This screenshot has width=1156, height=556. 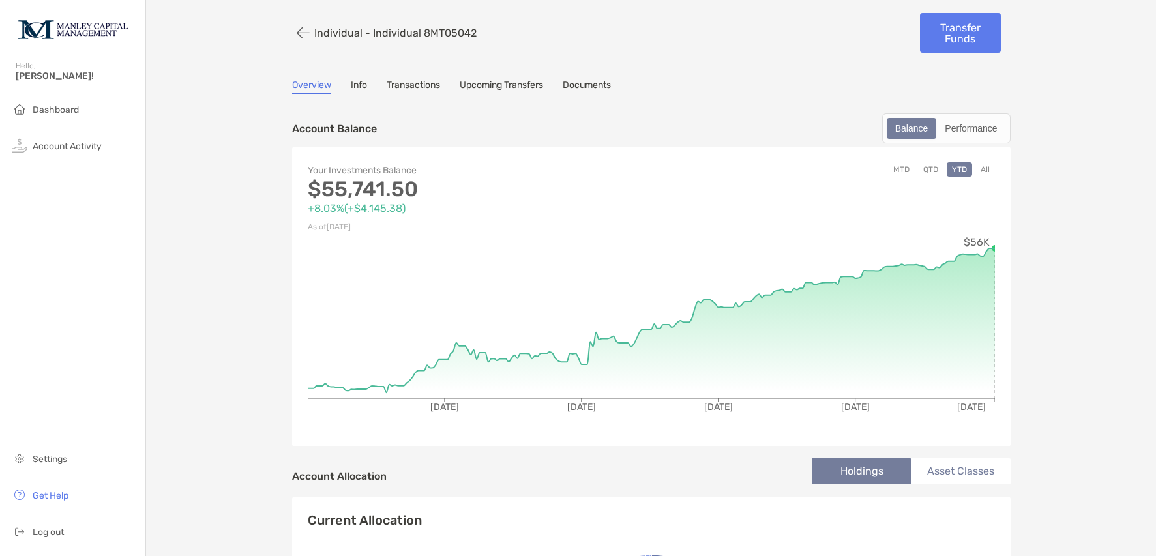 What do you see at coordinates (364, 520) in the screenshot?
I see `h4: Current Allocation` at bounding box center [364, 520].